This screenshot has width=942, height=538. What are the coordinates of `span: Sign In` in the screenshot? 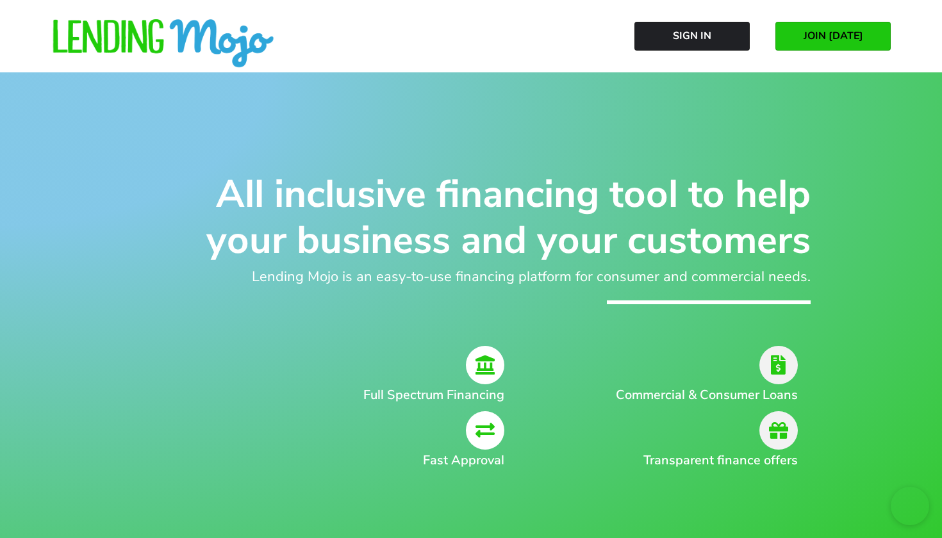 It's located at (692, 36).